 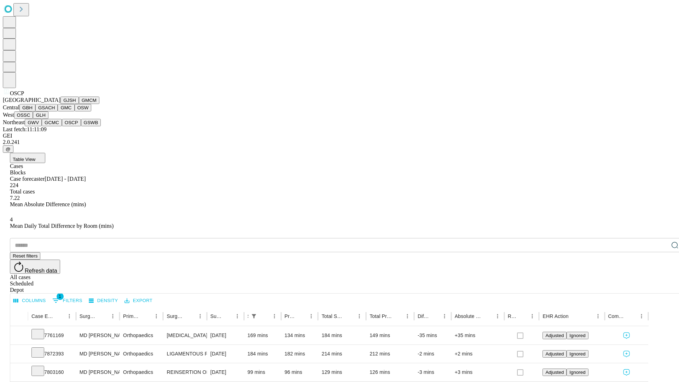 I want to click on div: -3 mins, so click(x=432, y=372).